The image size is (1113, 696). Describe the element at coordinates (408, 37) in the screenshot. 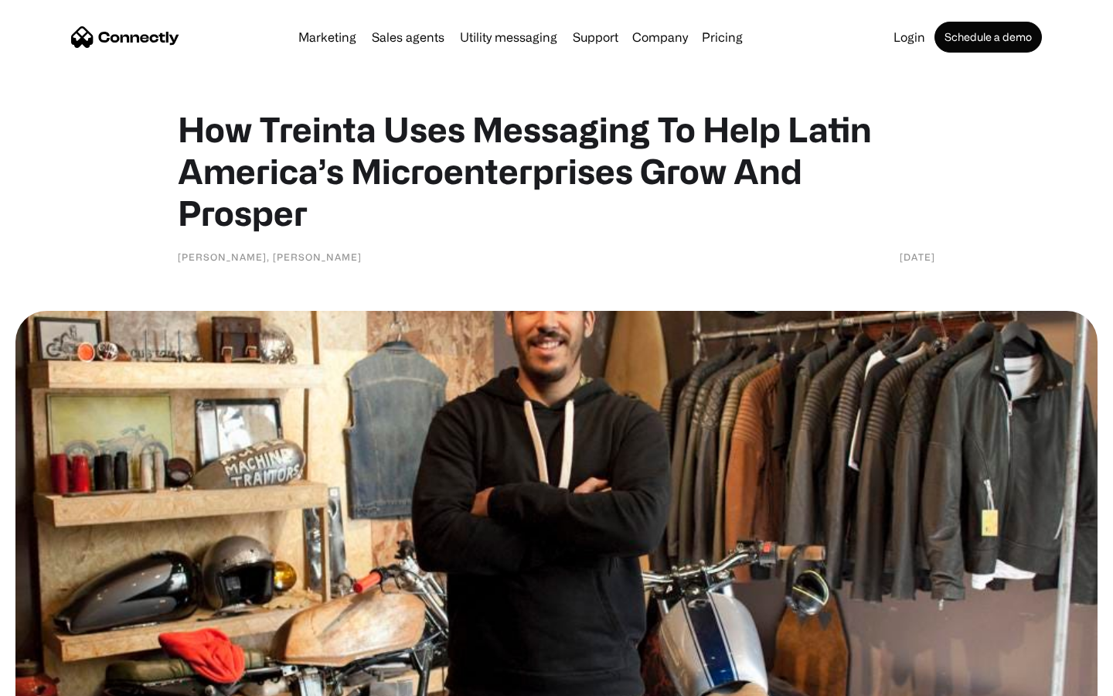

I see `a: Sales agents` at that location.